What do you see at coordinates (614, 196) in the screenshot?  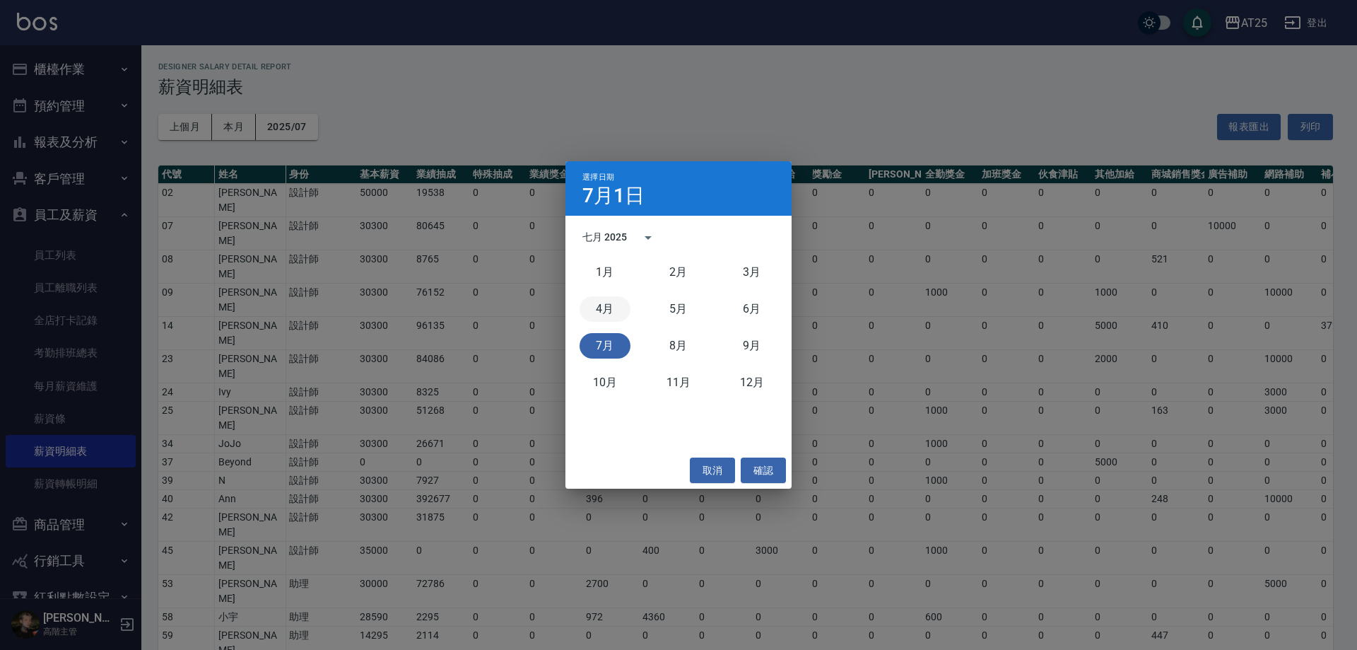 I see `h4: 7月1日` at bounding box center [614, 196].